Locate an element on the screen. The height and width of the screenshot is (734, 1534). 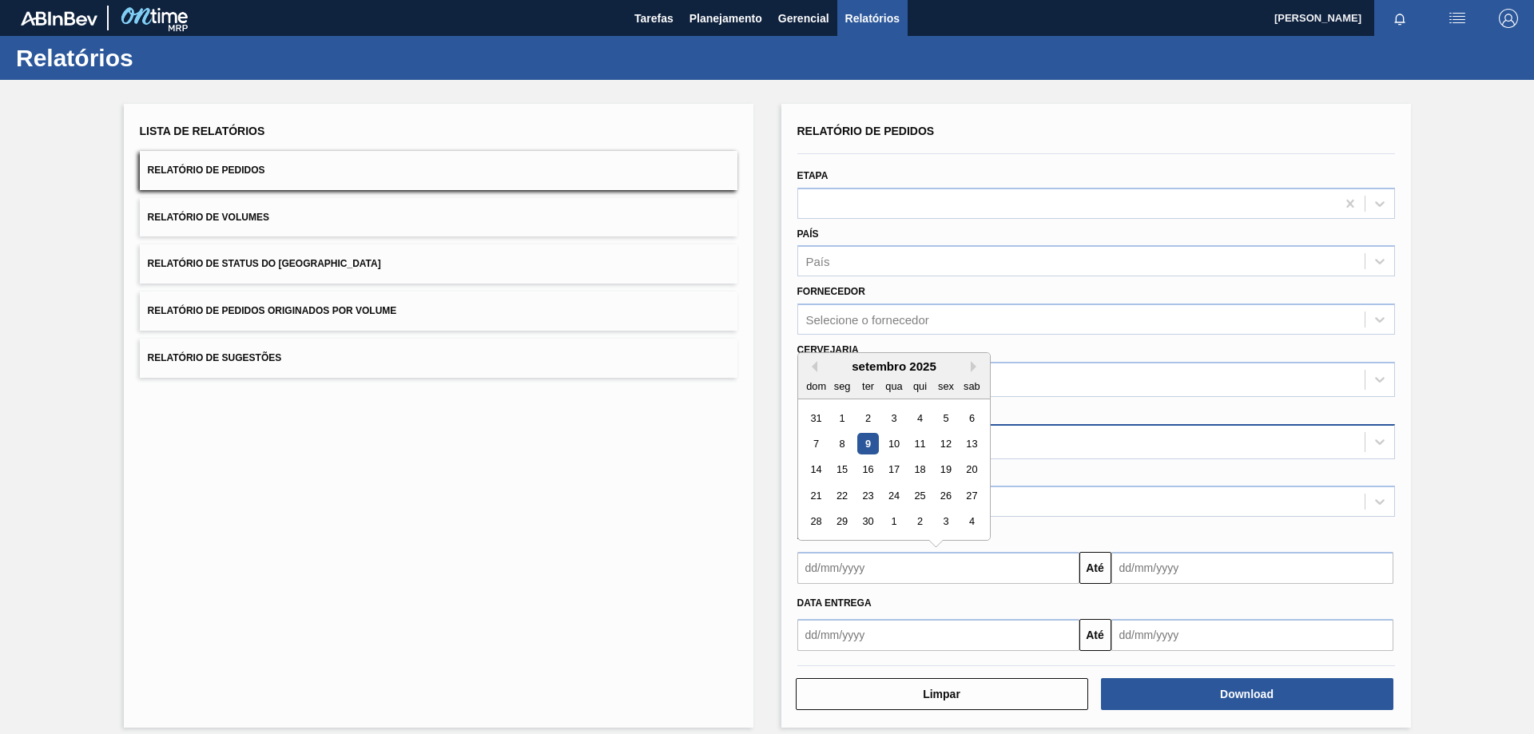
button: Download is located at coordinates (1247, 694).